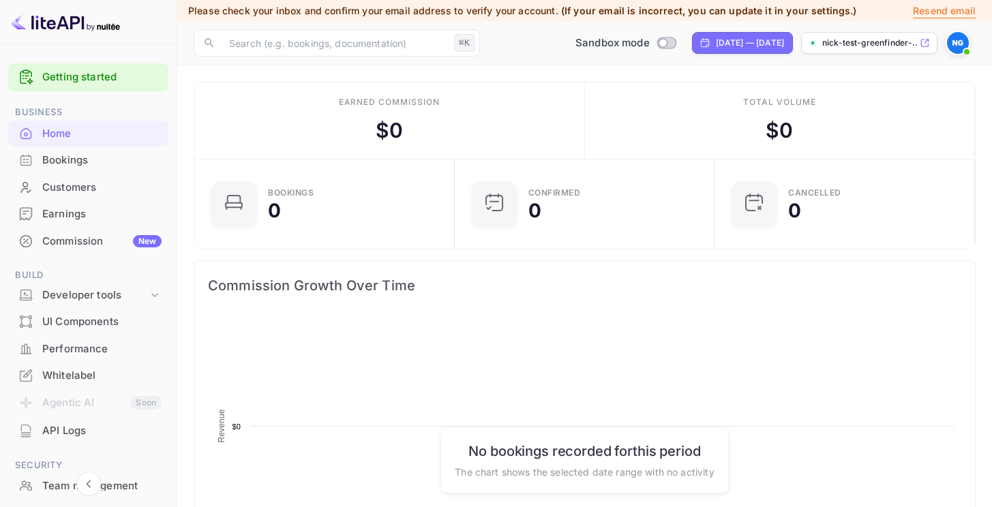  Describe the element at coordinates (373, 10) in the screenshot. I see `span: Please check your inbox and confirm your email address to verify your account.` at that location.